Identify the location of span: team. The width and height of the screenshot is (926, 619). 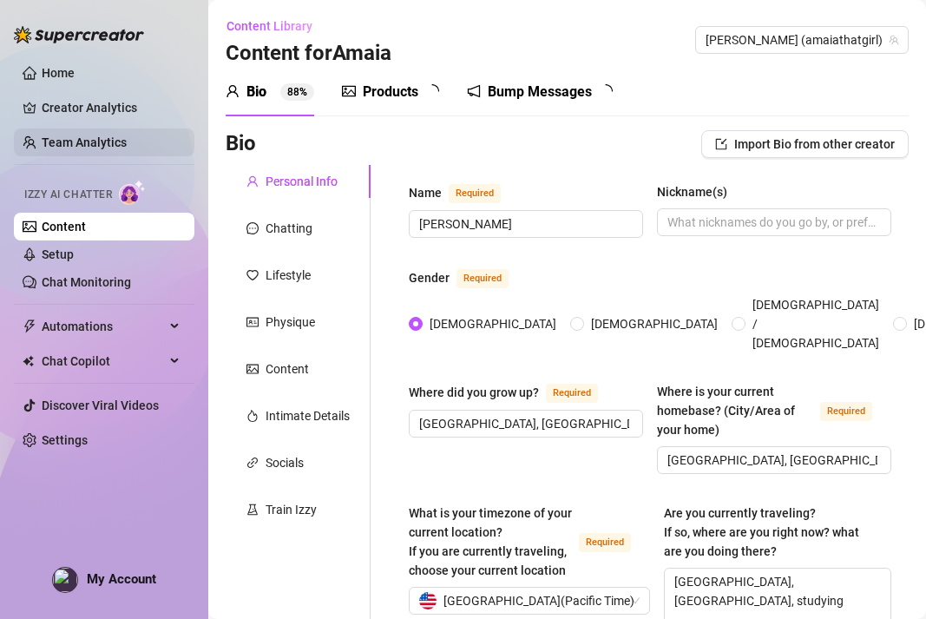
(894, 40).